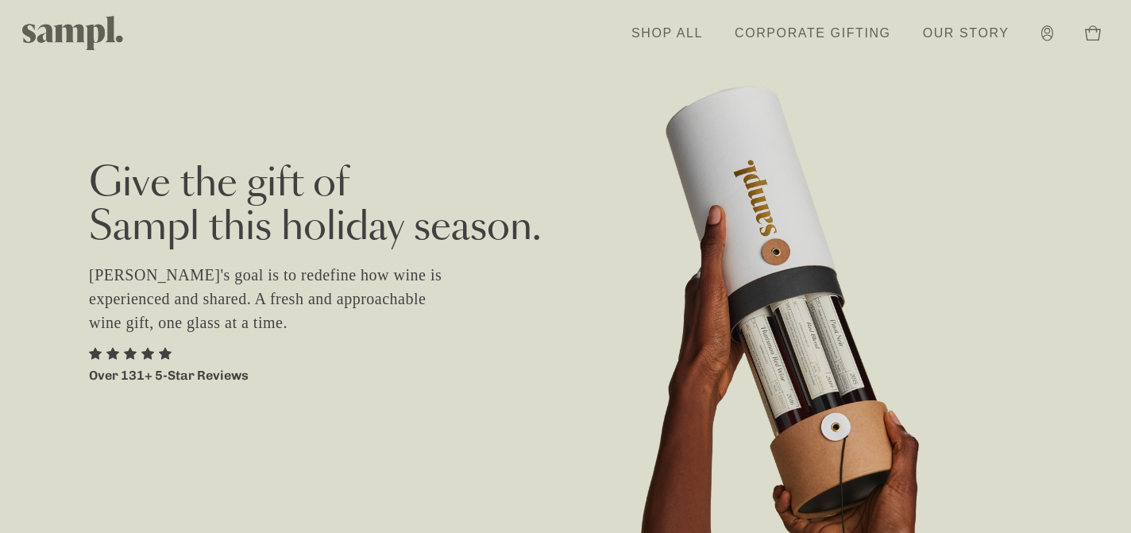 This screenshot has width=1131, height=533. What do you see at coordinates (168, 376) in the screenshot?
I see `p: Over 131+ 5-Star Reviews` at bounding box center [168, 376].